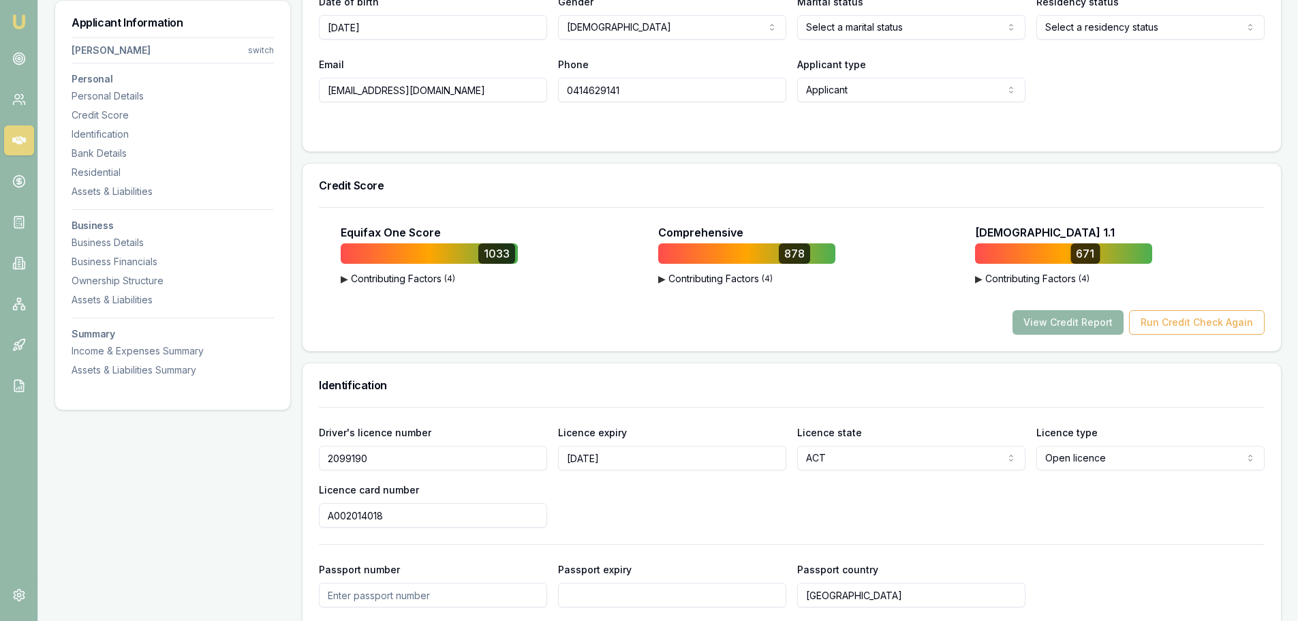 The height and width of the screenshot is (621, 1298). Describe the element at coordinates (1067, 432) in the screenshot. I see `label: Licence type` at that location.